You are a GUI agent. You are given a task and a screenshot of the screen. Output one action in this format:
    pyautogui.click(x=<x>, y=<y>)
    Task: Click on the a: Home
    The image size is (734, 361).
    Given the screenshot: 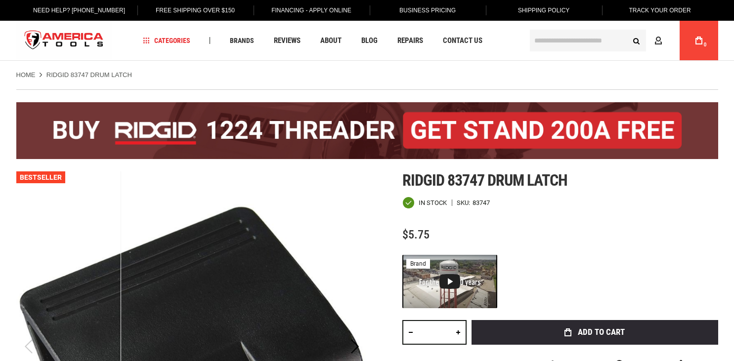 What is the action you would take?
    pyautogui.click(x=26, y=75)
    